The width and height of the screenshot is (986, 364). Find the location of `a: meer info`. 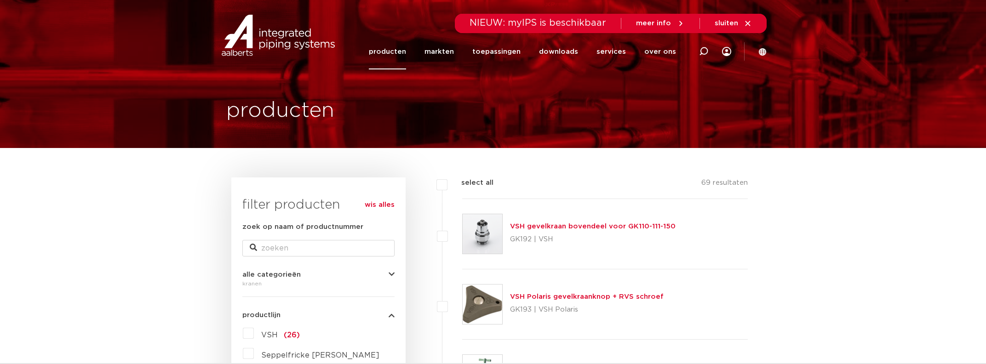

a: meer info is located at coordinates (660, 23).